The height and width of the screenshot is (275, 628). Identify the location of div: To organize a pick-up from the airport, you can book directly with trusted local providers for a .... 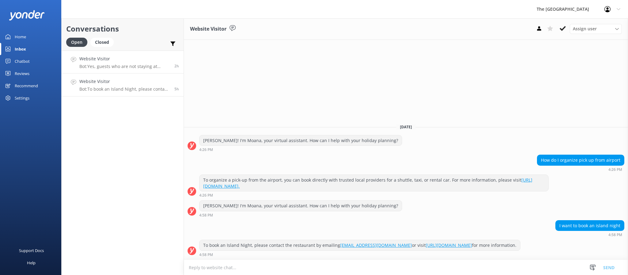
(374, 183).